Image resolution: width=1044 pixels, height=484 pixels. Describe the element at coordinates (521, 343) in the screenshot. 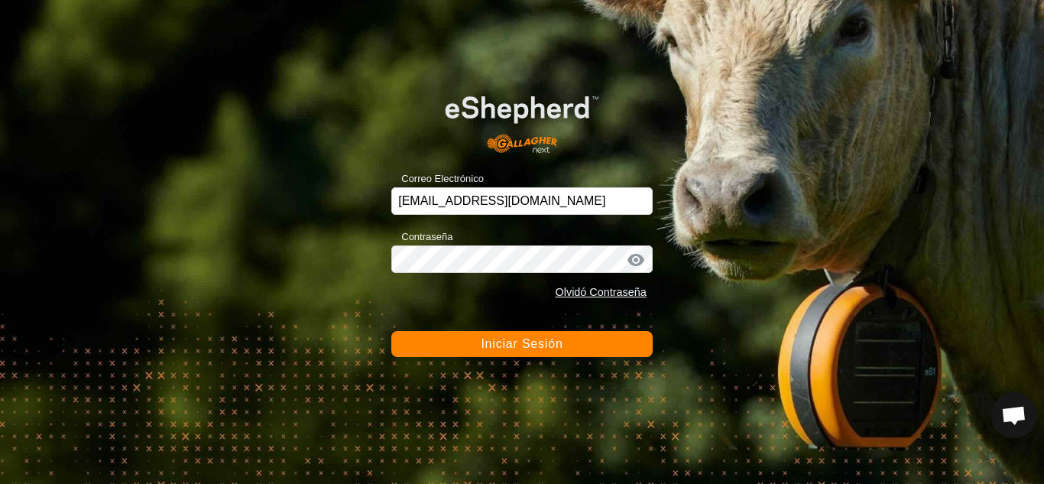

I see `span: Iniciar Sesión` at that location.